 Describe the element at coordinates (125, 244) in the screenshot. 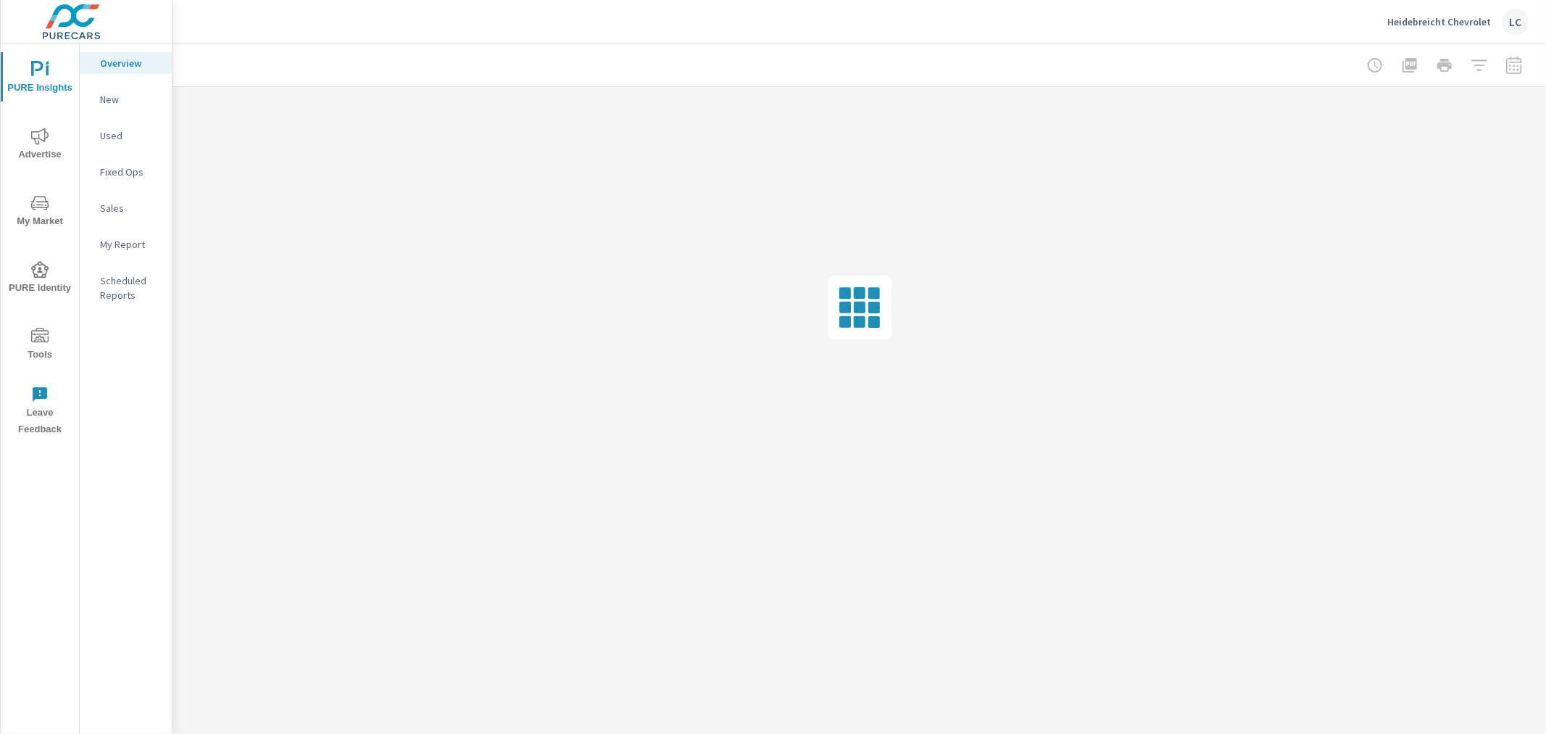

I see `div: My Report` at that location.